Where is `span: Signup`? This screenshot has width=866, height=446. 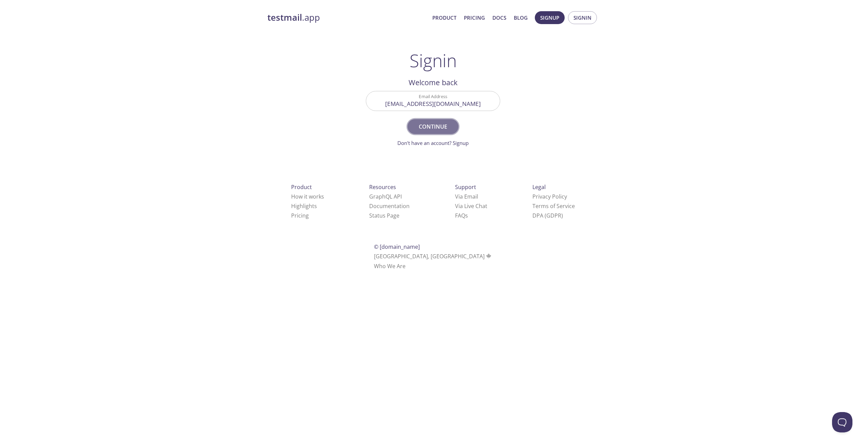
span: Signup is located at coordinates (550, 18).